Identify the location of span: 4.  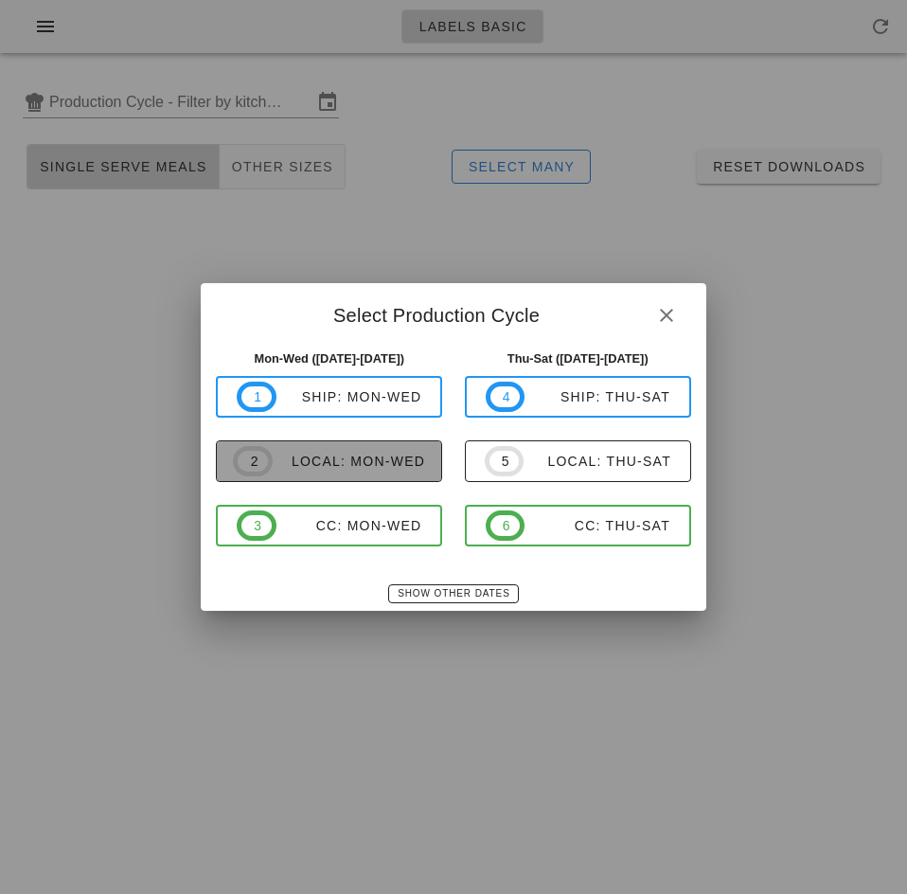
(506, 397).